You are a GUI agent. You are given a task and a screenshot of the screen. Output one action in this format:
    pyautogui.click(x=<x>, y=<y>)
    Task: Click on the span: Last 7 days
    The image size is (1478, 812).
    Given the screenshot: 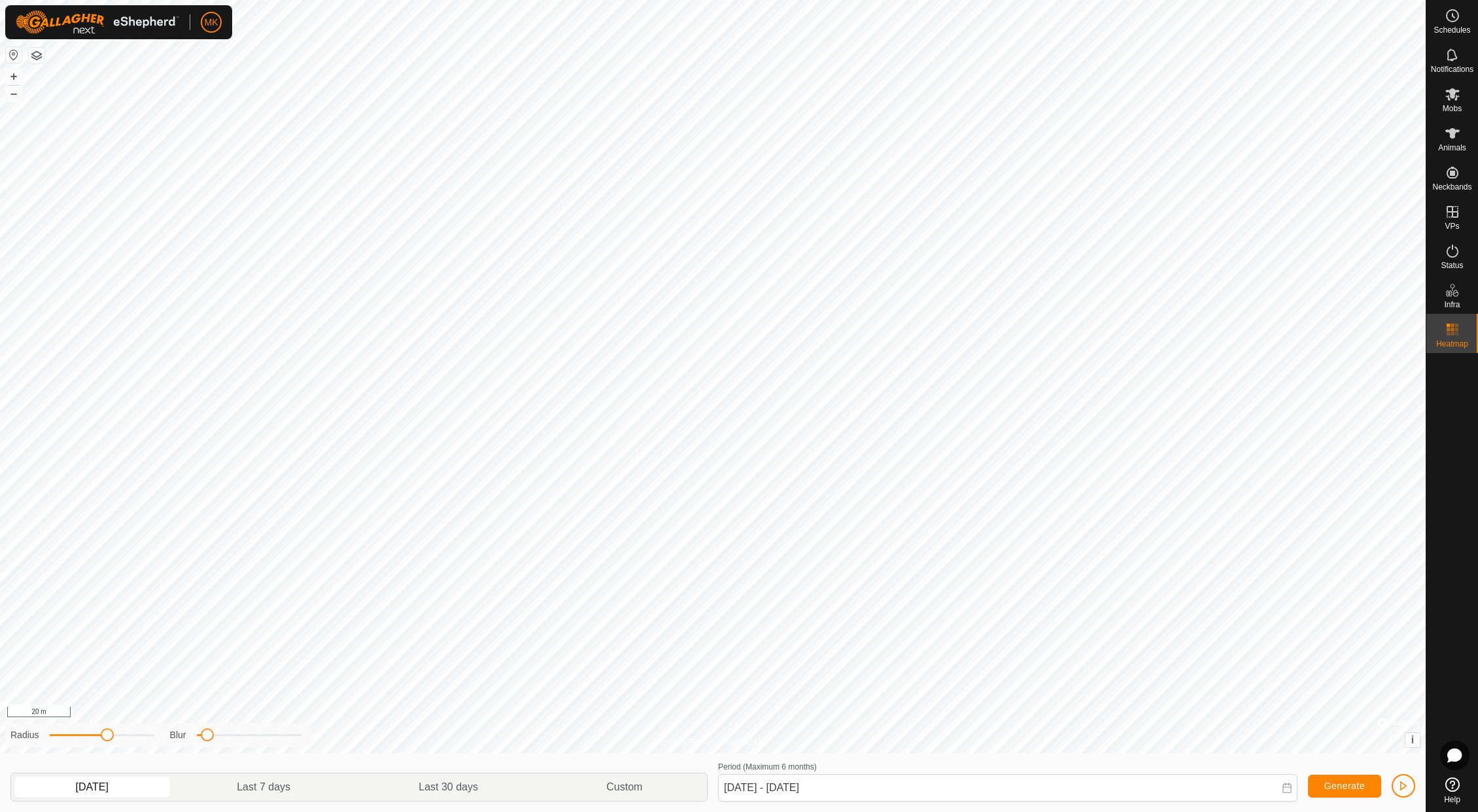 What is the action you would take?
    pyautogui.click(x=264, y=788)
    